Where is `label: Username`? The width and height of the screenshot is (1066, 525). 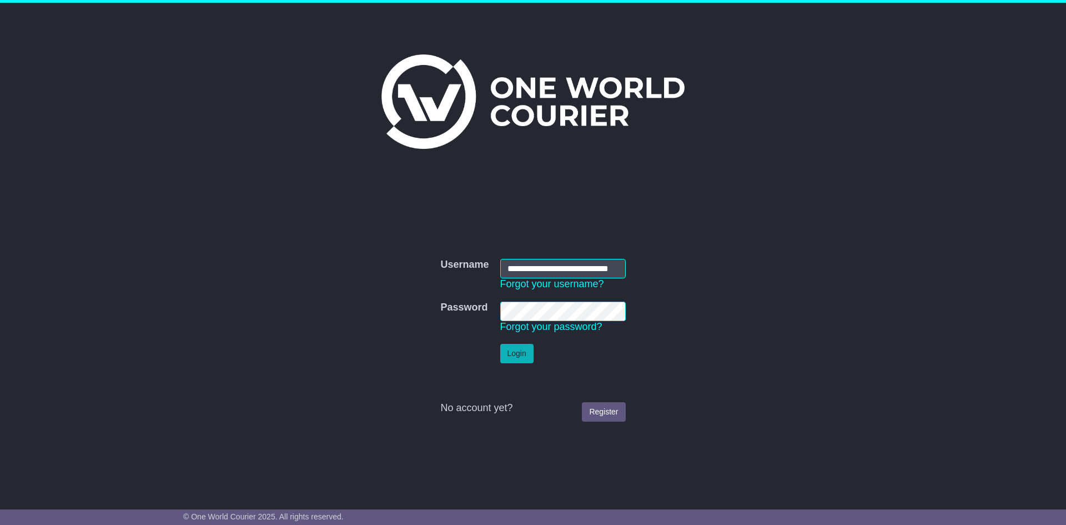
label: Username is located at coordinates (464, 265).